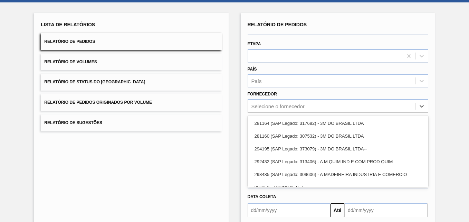 The height and width of the screenshot is (222, 469). Describe the element at coordinates (131, 102) in the screenshot. I see `button: Relatório de Pedidos Originados por Volume` at that location.